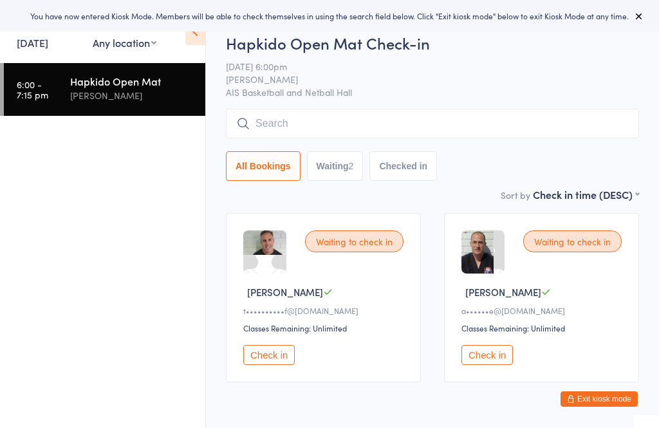 Image resolution: width=659 pixels, height=428 pixels. I want to click on button: All Bookings, so click(263, 166).